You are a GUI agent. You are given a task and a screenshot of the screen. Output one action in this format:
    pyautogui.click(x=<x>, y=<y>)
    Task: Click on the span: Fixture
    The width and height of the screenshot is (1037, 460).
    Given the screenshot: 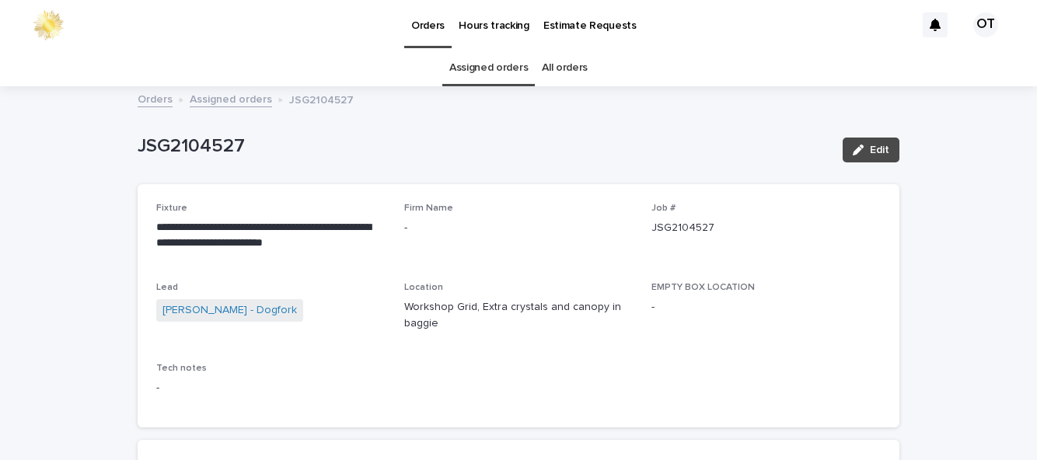 What is the action you would take?
    pyautogui.click(x=172, y=208)
    